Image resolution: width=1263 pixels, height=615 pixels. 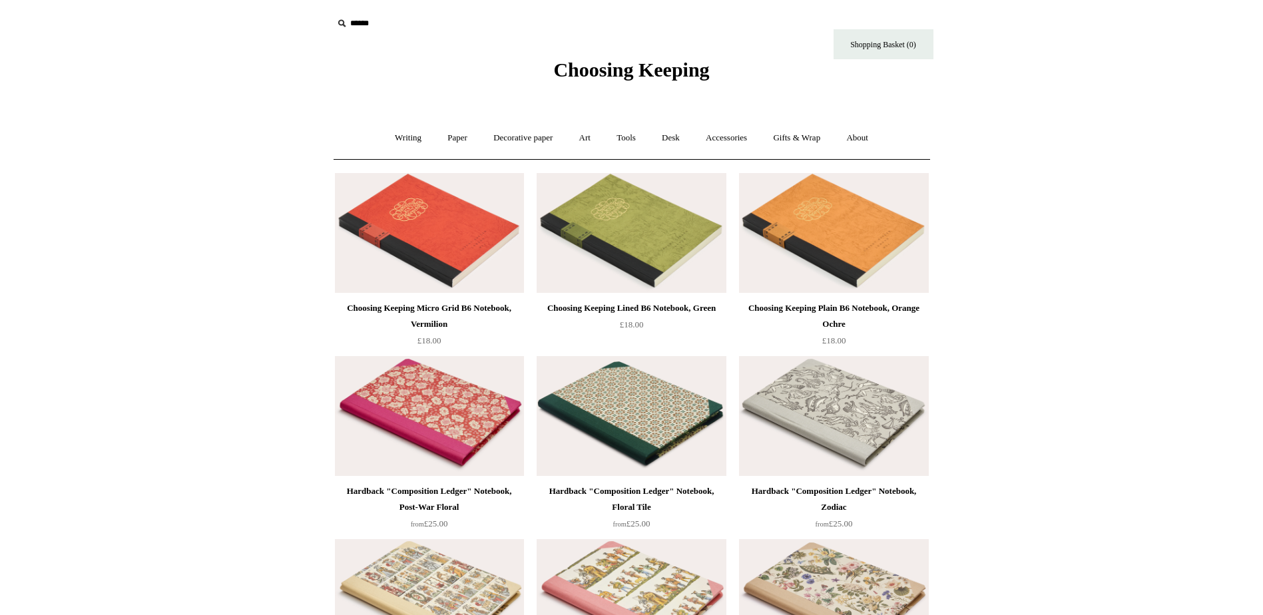 What do you see at coordinates (631, 328) in the screenshot?
I see `a: Choosing Keeping Lined B6 Notebook, Green £18.00` at bounding box center [631, 328].